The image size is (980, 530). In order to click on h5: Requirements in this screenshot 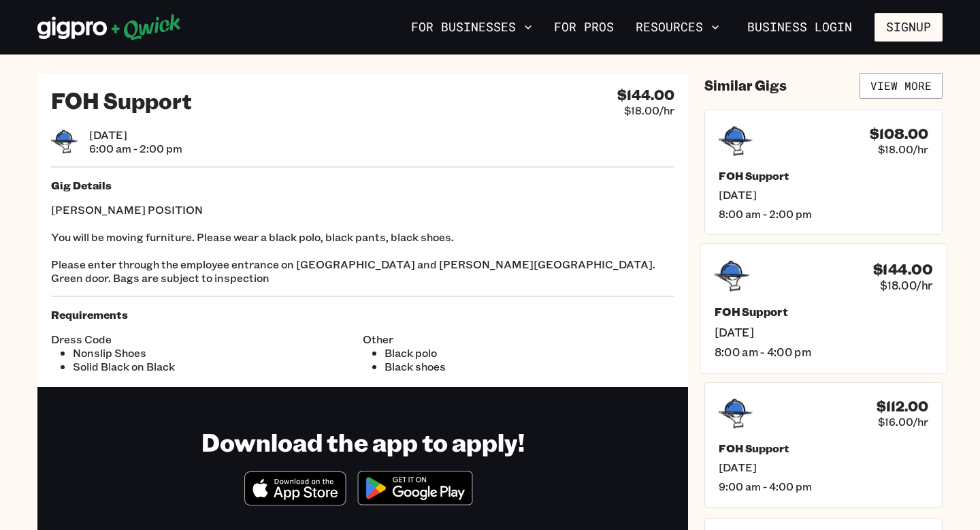, I will do `click(363, 315)`.